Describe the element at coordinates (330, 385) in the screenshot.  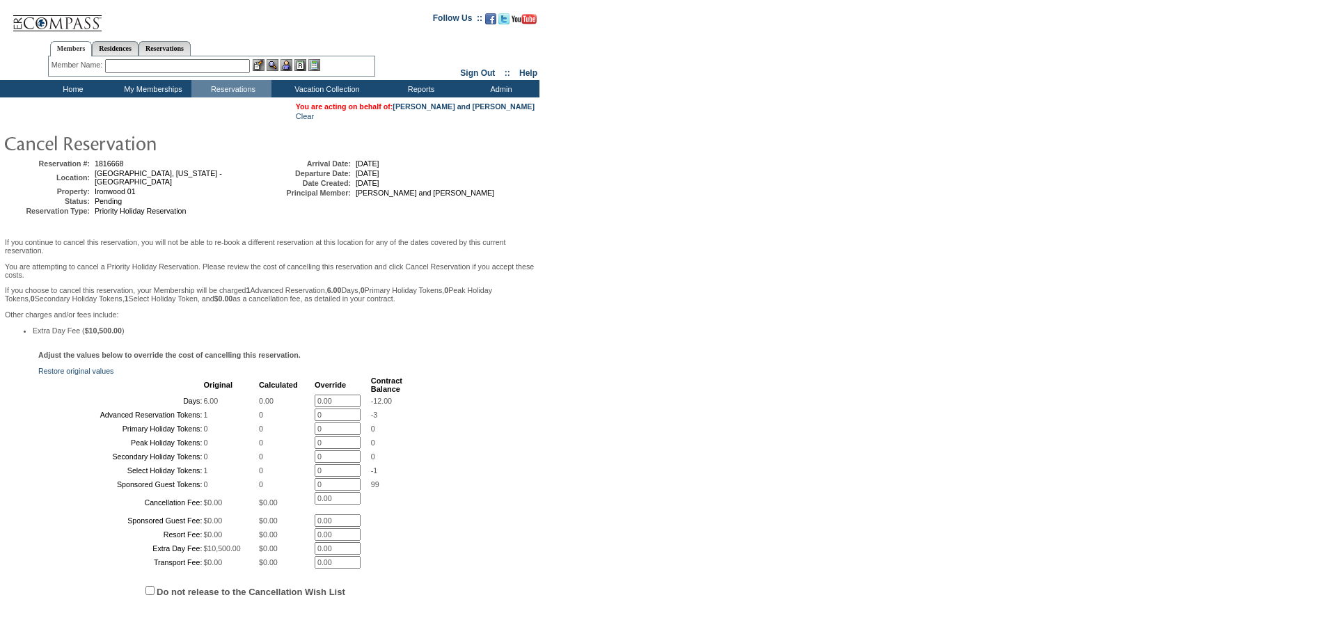
I see `b: Override` at that location.